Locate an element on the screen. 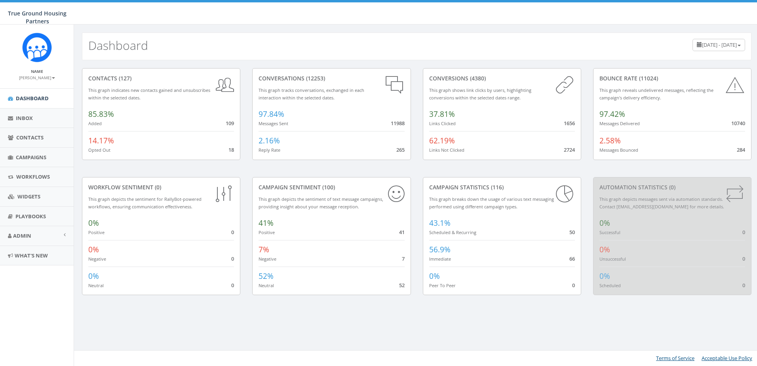  span: 18 is located at coordinates (231, 150).